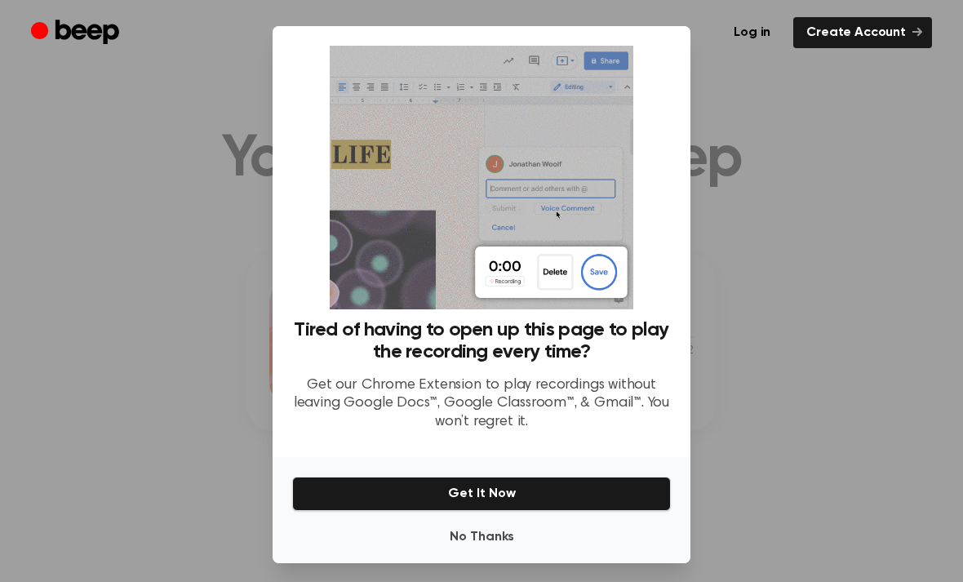 The height and width of the screenshot is (582, 963). I want to click on img: Beep extension in action, so click(481, 177).